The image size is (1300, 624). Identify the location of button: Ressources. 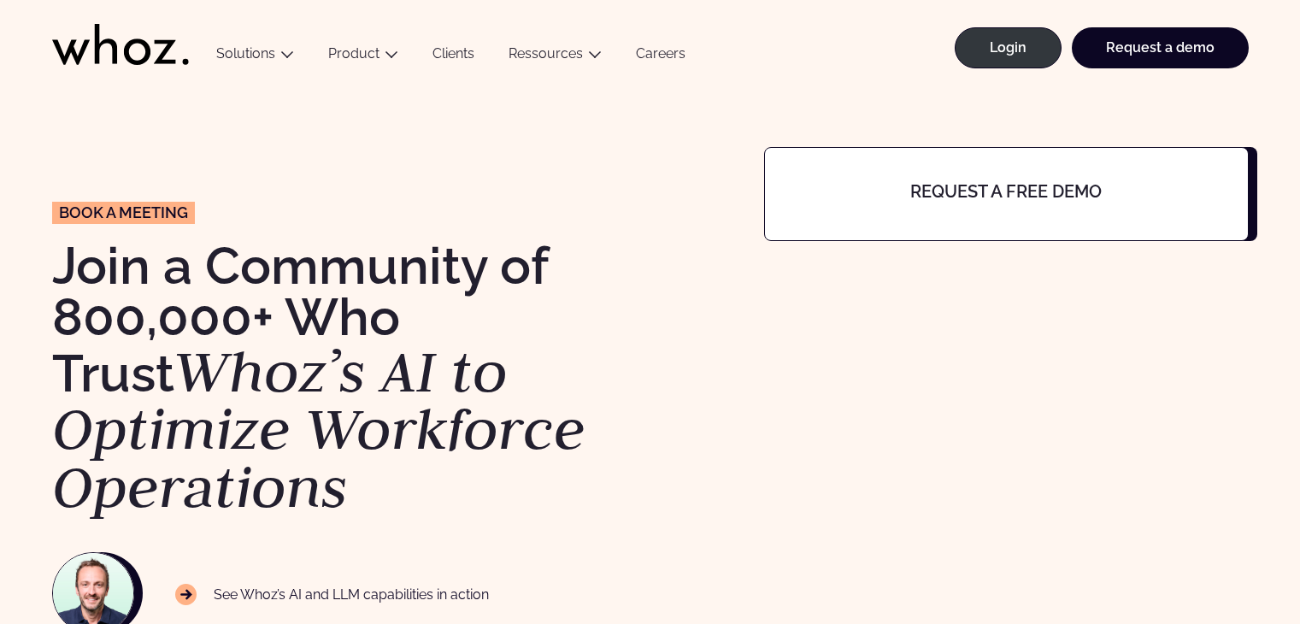
(555, 56).